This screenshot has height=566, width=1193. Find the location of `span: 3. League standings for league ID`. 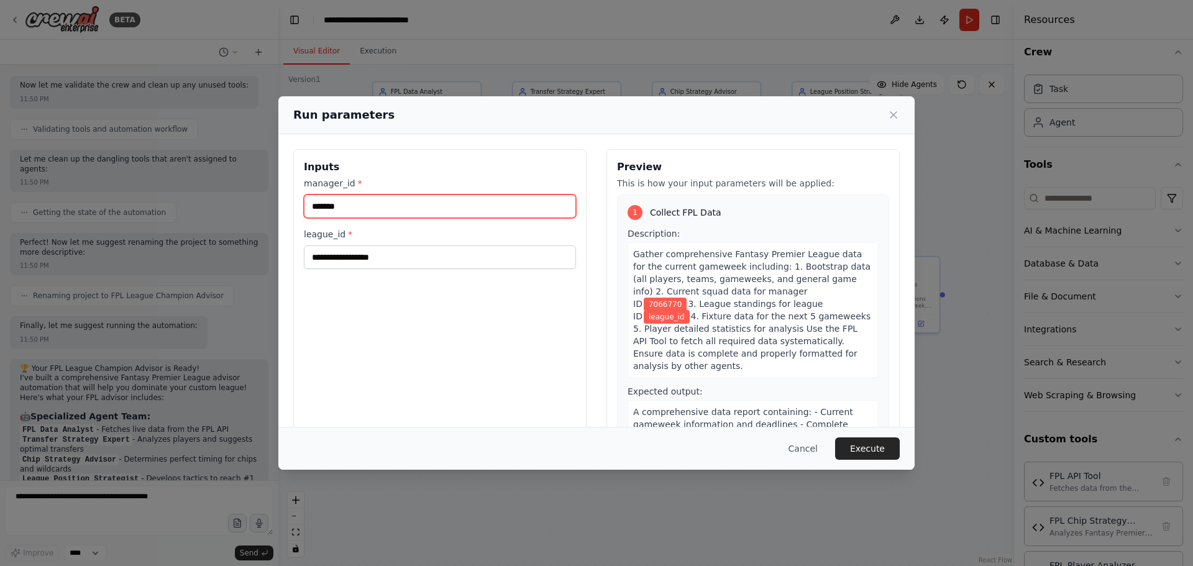

span: 3. League standings for league ID is located at coordinates (727, 310).